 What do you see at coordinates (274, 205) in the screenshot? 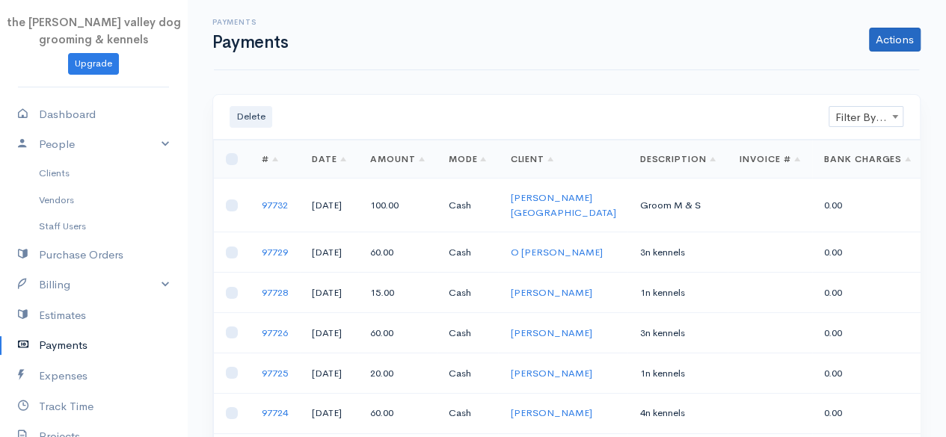
I see `a: 97732` at bounding box center [274, 205].